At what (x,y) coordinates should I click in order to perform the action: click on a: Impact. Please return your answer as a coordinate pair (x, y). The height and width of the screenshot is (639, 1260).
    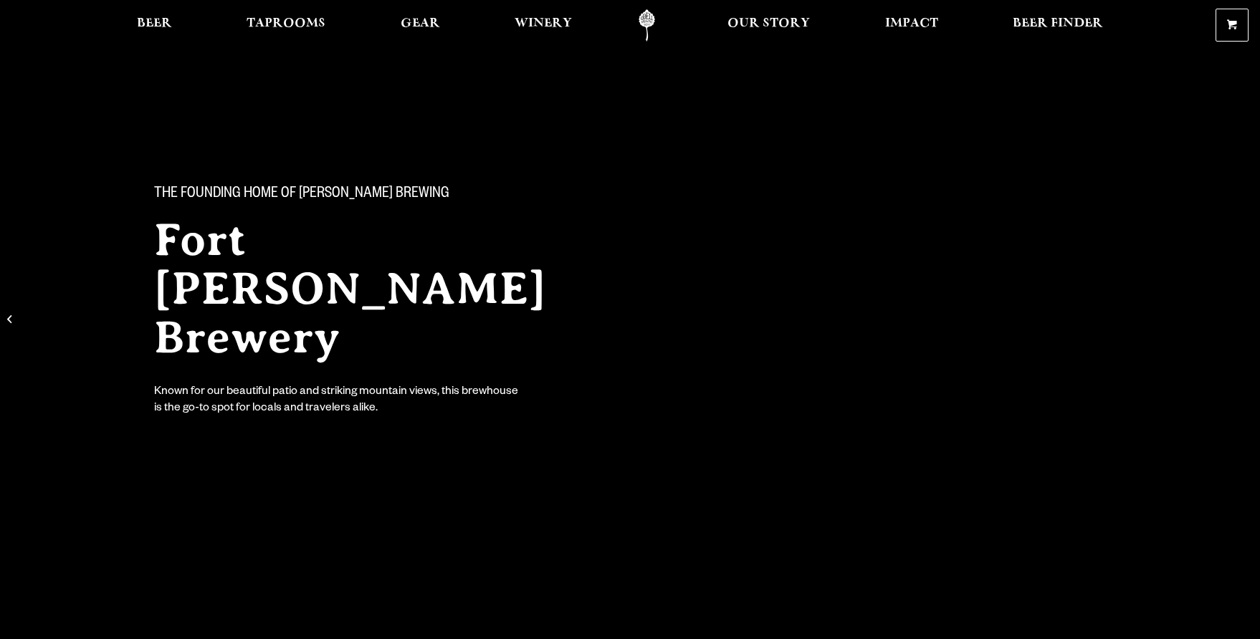
    Looking at the image, I should click on (912, 25).